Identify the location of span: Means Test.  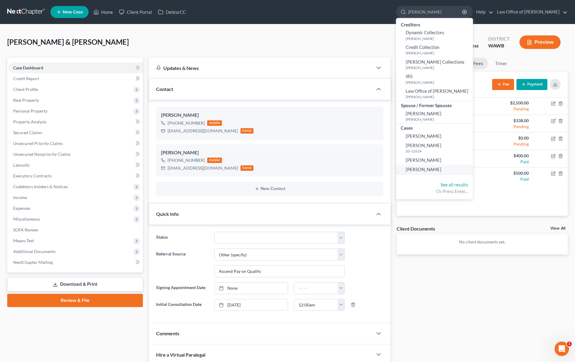
(23, 241).